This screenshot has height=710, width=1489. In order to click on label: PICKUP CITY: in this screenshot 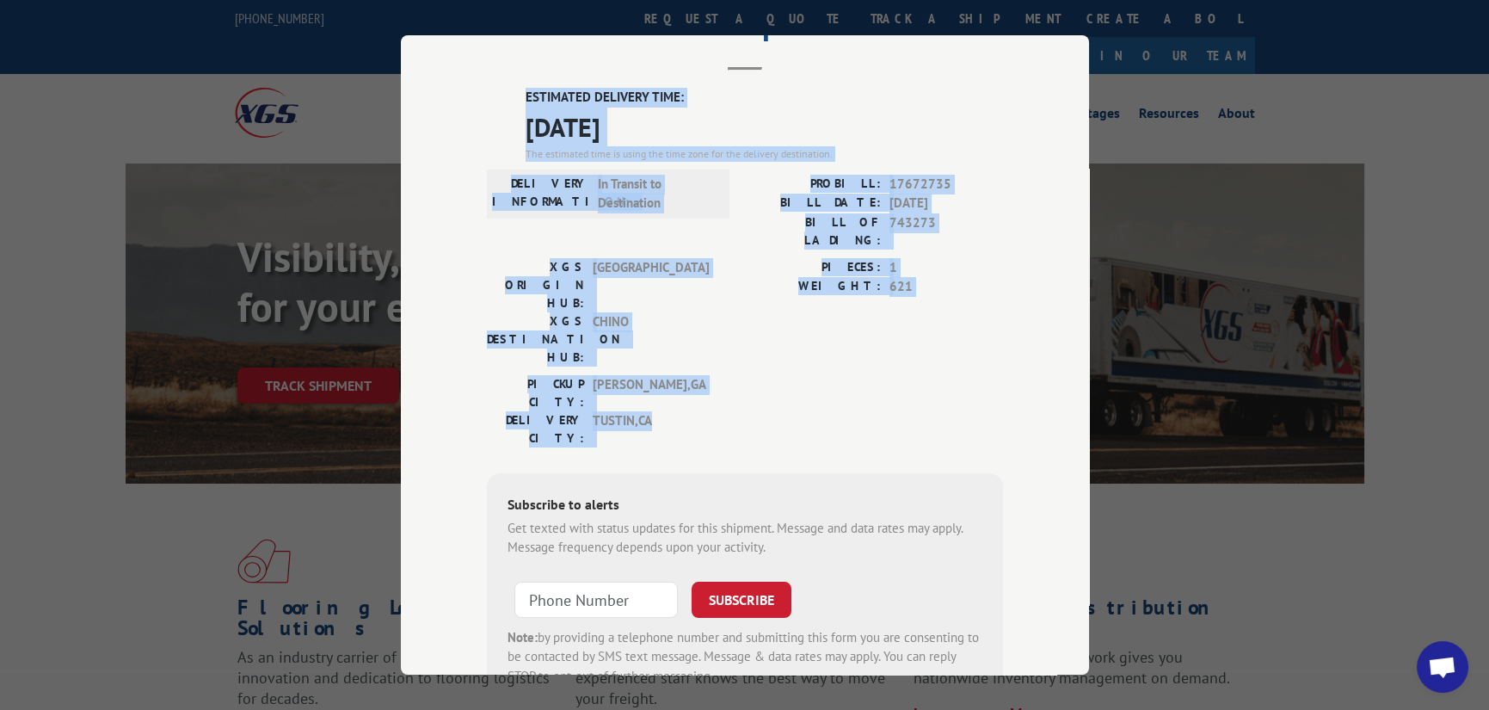, I will do `click(535, 393)`.